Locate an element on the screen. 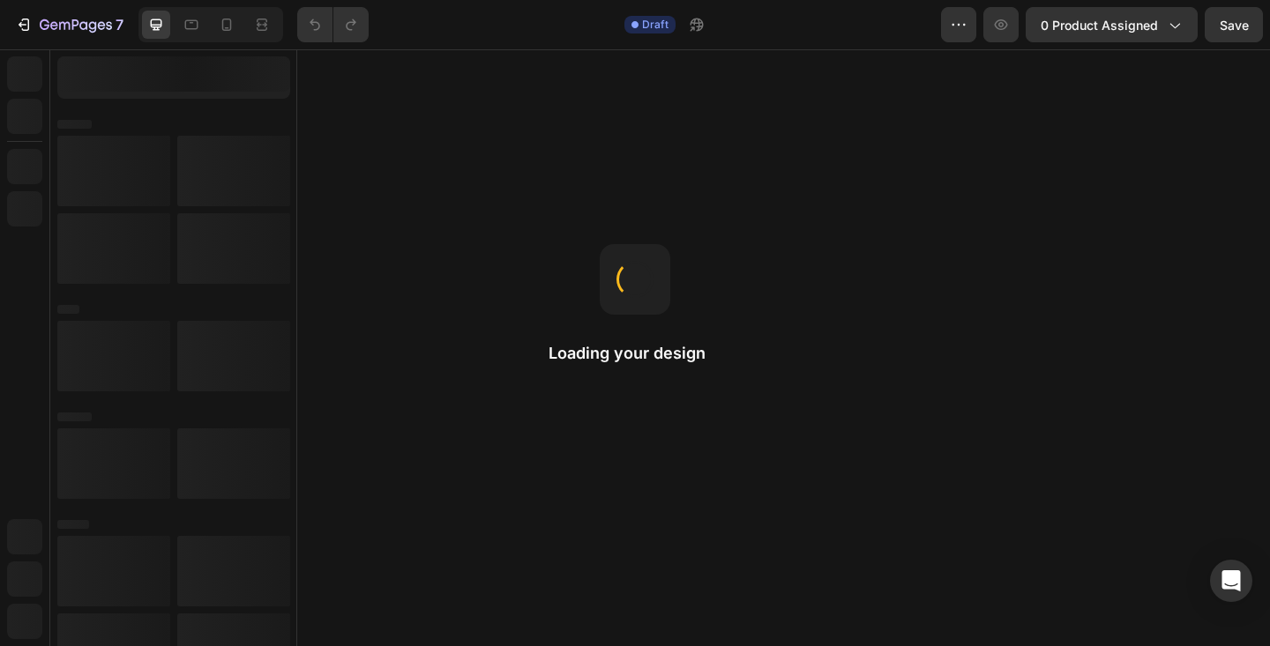 The width and height of the screenshot is (1270, 646). button: 0 product assigned is located at coordinates (1111, 25).